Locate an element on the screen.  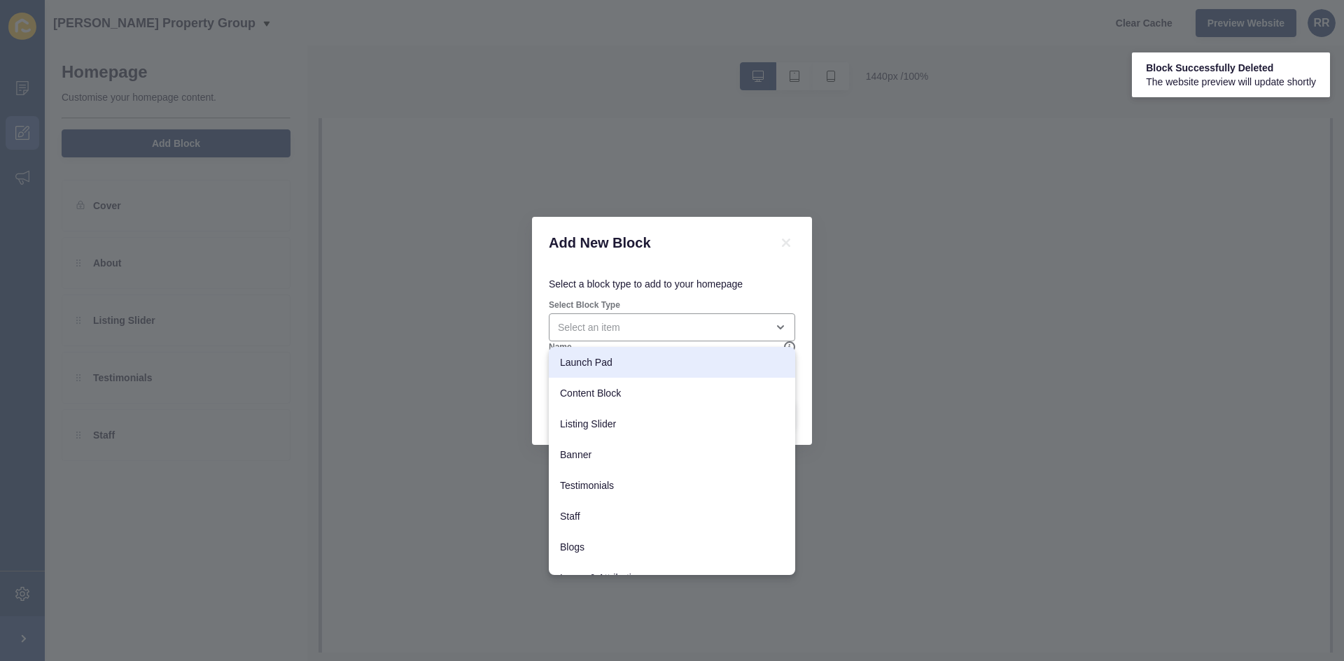
div: close menu is located at coordinates (672, 327).